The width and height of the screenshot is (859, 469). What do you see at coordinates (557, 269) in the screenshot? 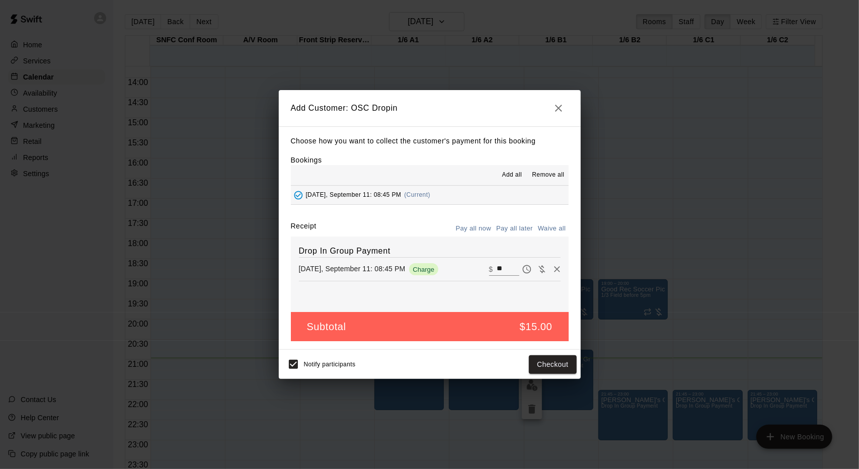
I see `button: Remove` at bounding box center [557, 269].